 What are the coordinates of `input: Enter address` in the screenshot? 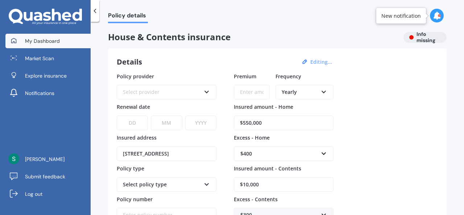 It's located at (167, 154).